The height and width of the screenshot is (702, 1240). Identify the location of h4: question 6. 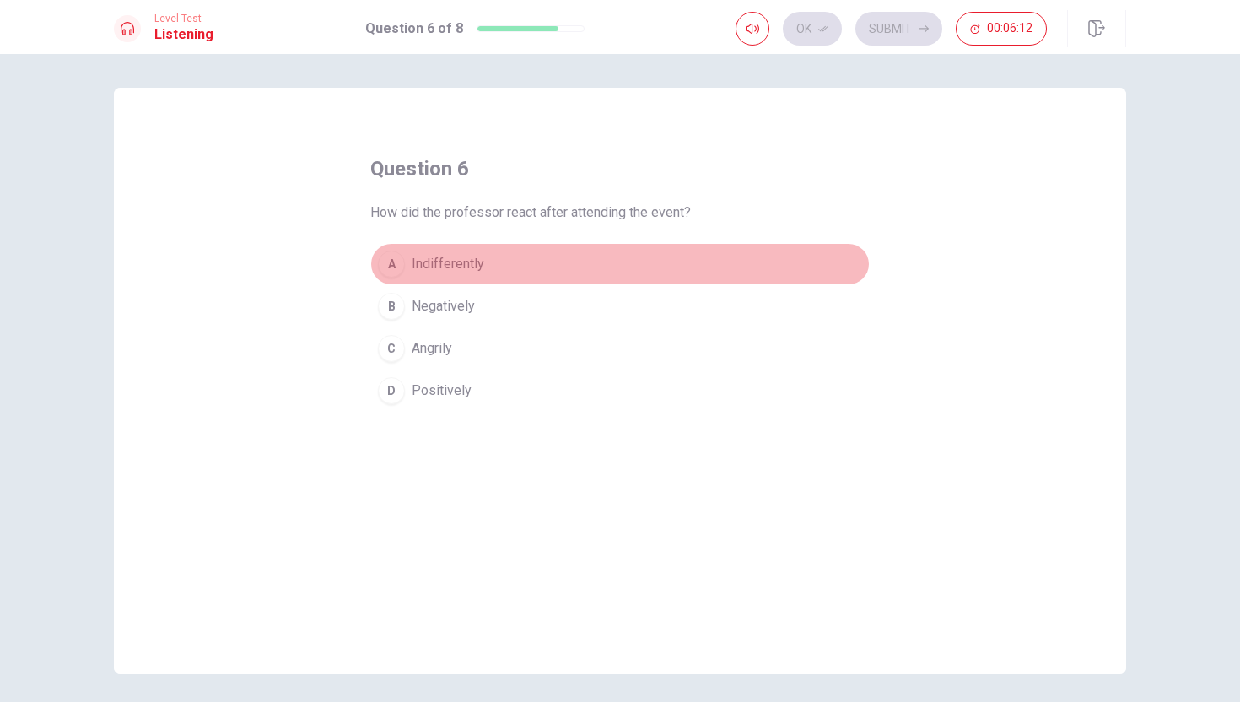
(419, 169).